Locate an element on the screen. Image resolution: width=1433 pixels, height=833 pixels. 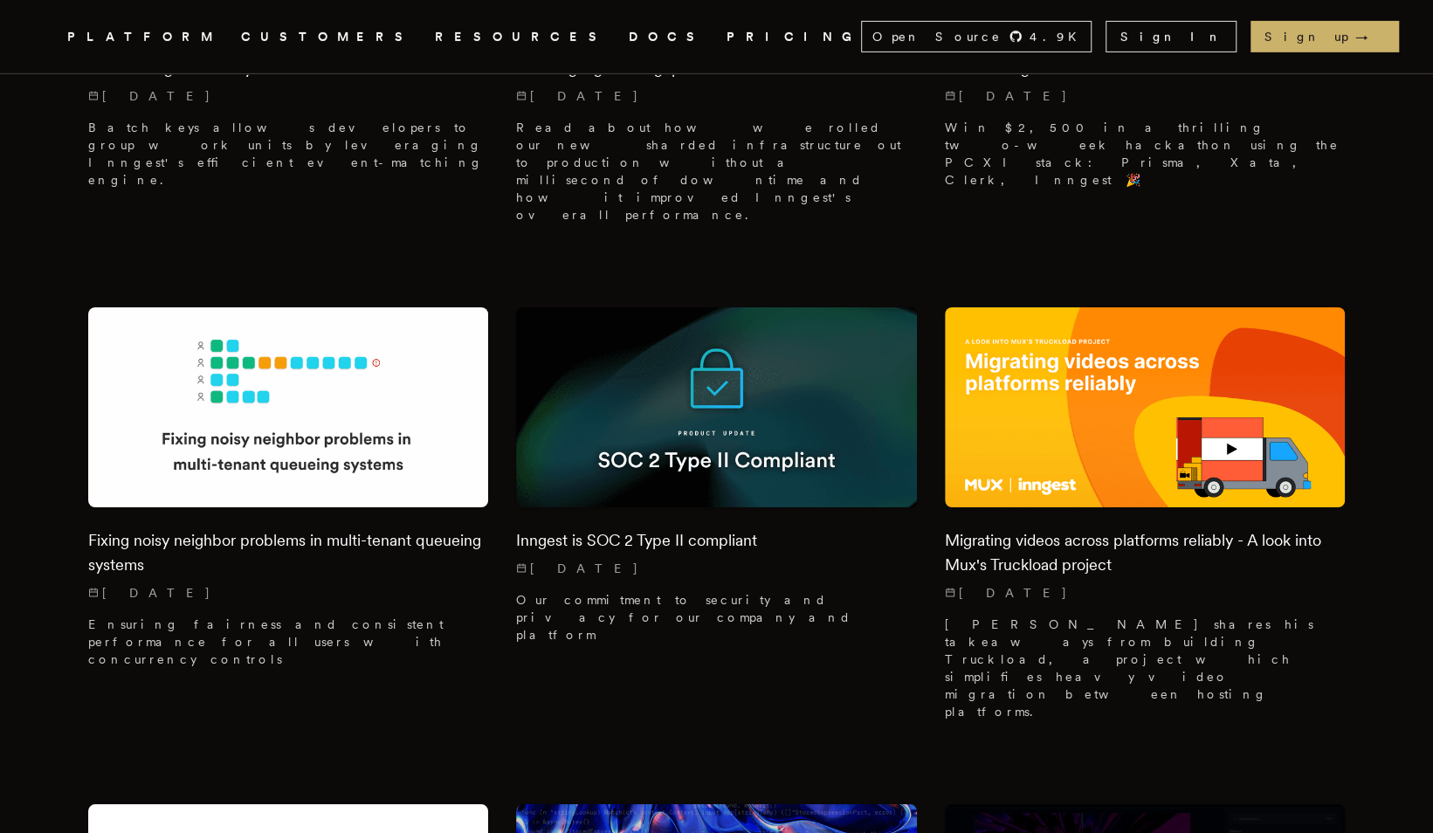
p: Win $2,500 in a thrilling two-week hackathon using the PCXI stack: Prisma, Xata, Clerk, Inngest 🎉 is located at coordinates (1145, 154).